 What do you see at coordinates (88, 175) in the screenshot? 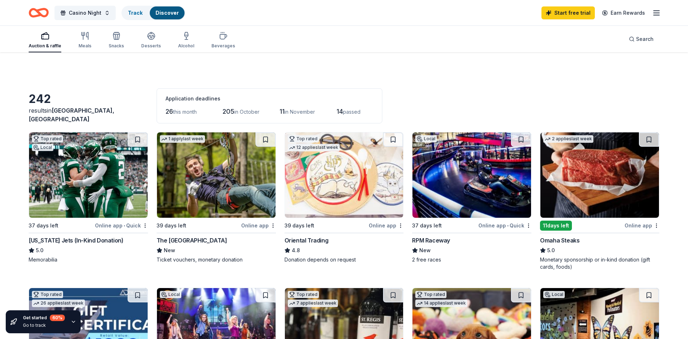
I see `img: Image for New York Jets (In-Kind Donation)` at bounding box center [88, 175].